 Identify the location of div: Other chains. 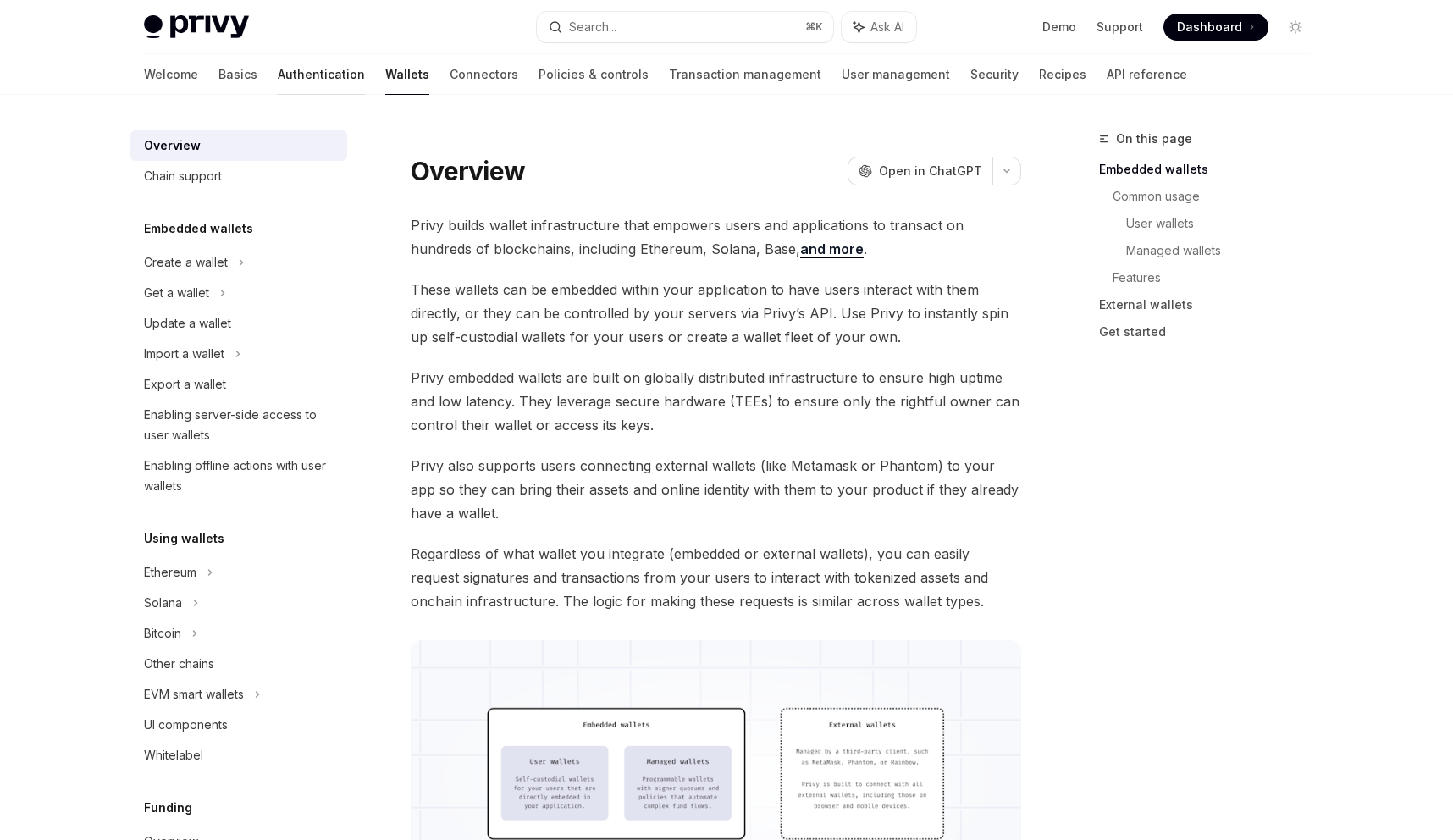
(179, 664).